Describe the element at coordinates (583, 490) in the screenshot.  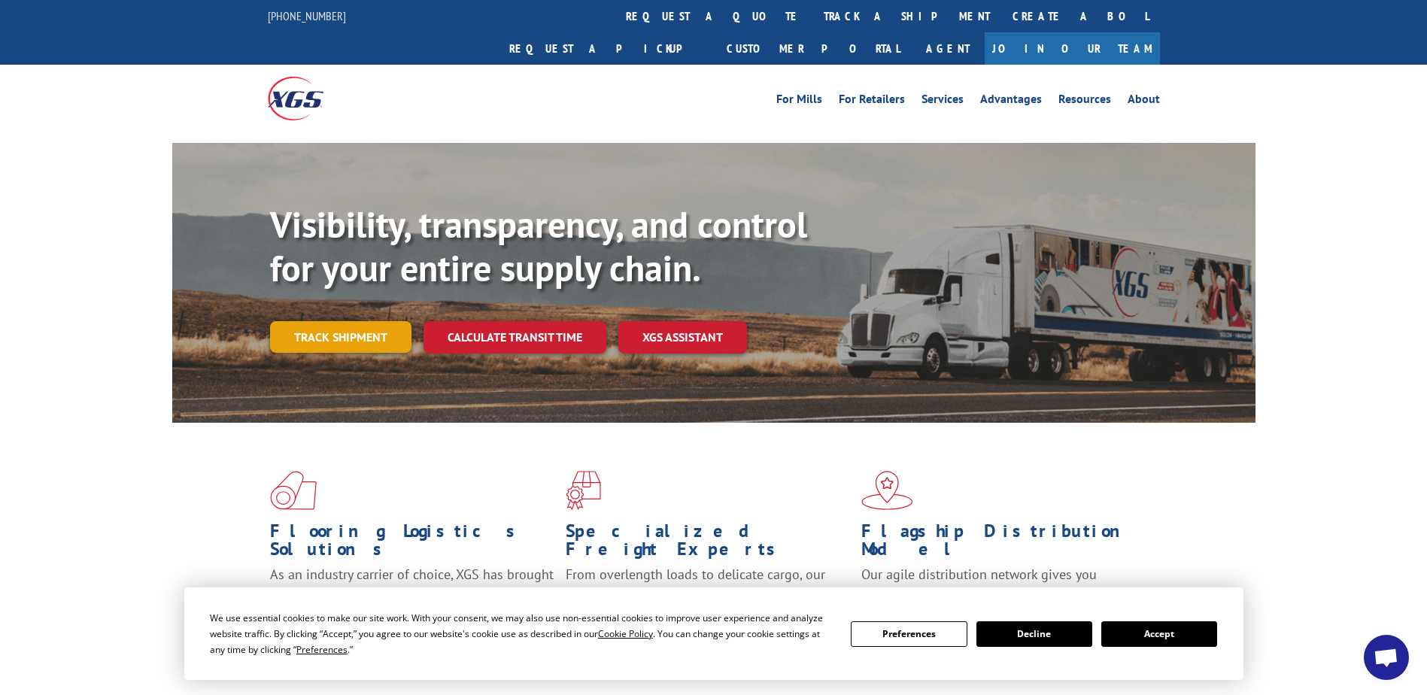
I see `img: xgs-icon-focused-on-flooring-red` at that location.